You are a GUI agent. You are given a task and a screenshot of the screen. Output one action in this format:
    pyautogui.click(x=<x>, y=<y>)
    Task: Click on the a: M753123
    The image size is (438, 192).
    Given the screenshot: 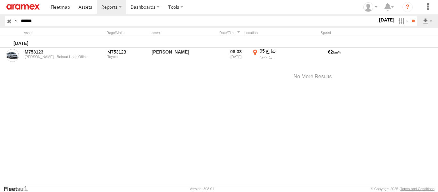 What is the action you would take?
    pyautogui.click(x=64, y=52)
    